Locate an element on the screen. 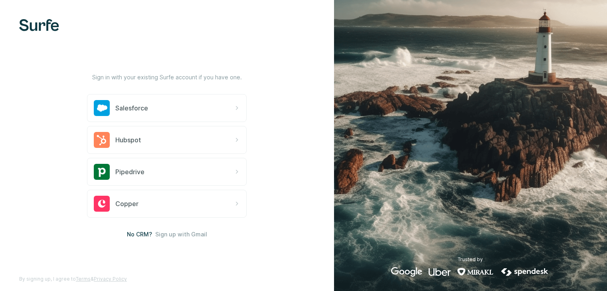  span: By signing up, I agree to & is located at coordinates (73, 279).